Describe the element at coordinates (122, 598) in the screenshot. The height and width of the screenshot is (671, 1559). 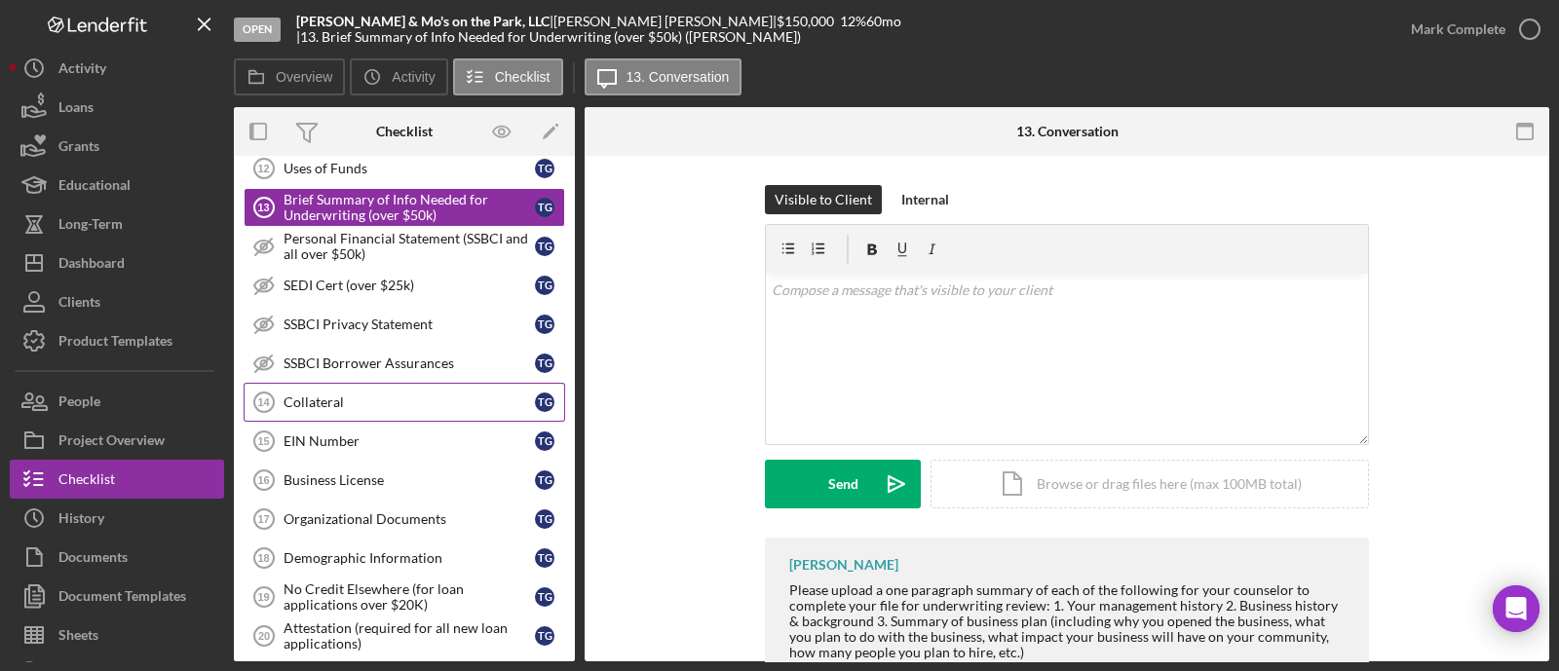
I see `div: Document Templates` at that location.